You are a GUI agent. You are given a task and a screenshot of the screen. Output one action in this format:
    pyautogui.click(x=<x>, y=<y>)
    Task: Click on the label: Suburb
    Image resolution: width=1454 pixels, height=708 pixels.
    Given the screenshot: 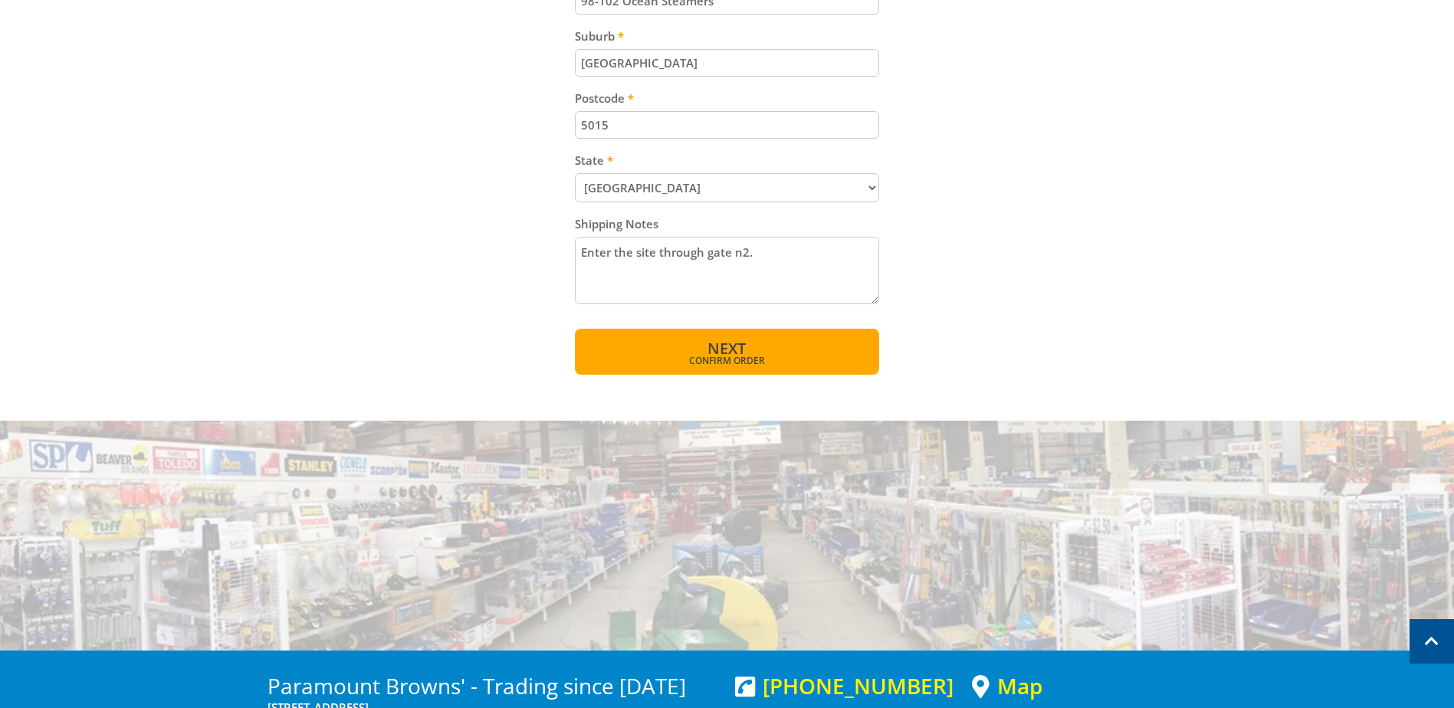 What is the action you would take?
    pyautogui.click(x=727, y=36)
    